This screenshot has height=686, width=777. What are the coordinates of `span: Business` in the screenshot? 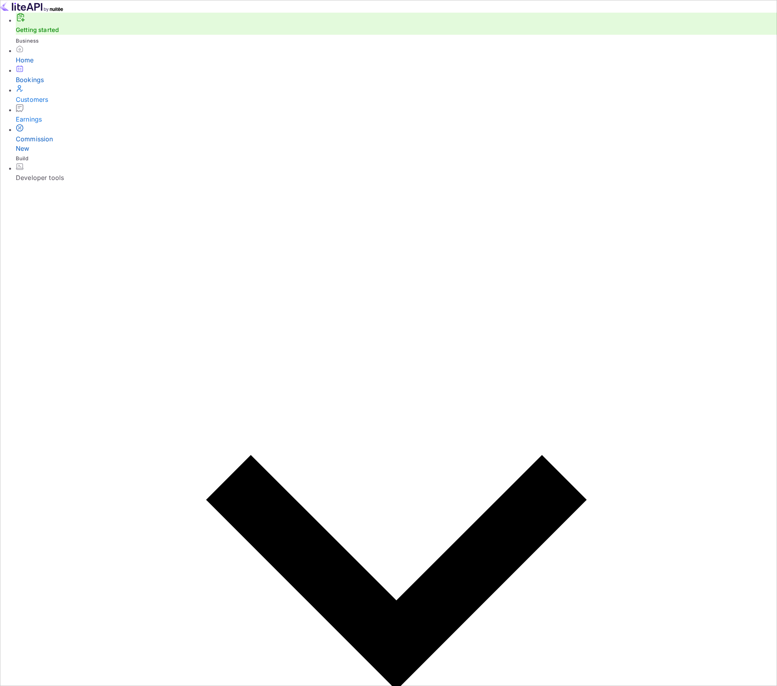 It's located at (27, 41).